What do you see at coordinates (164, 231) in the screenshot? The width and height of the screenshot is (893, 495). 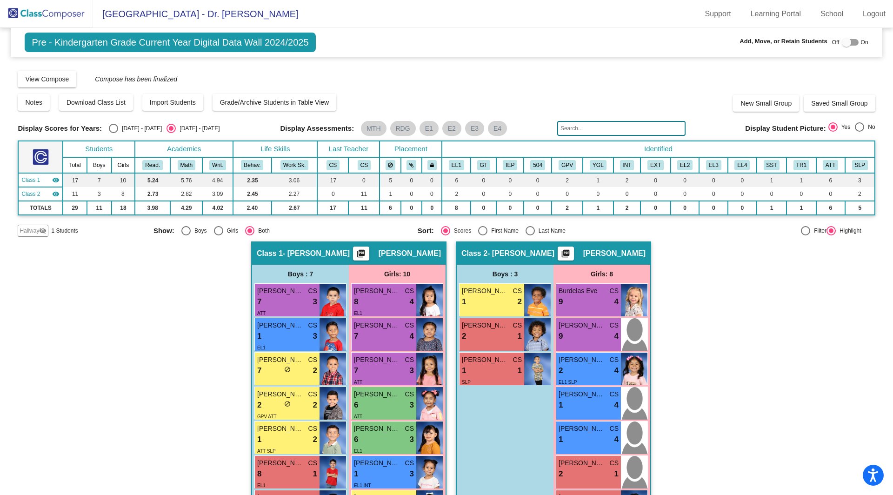 I see `span: Show:` at bounding box center [164, 231].